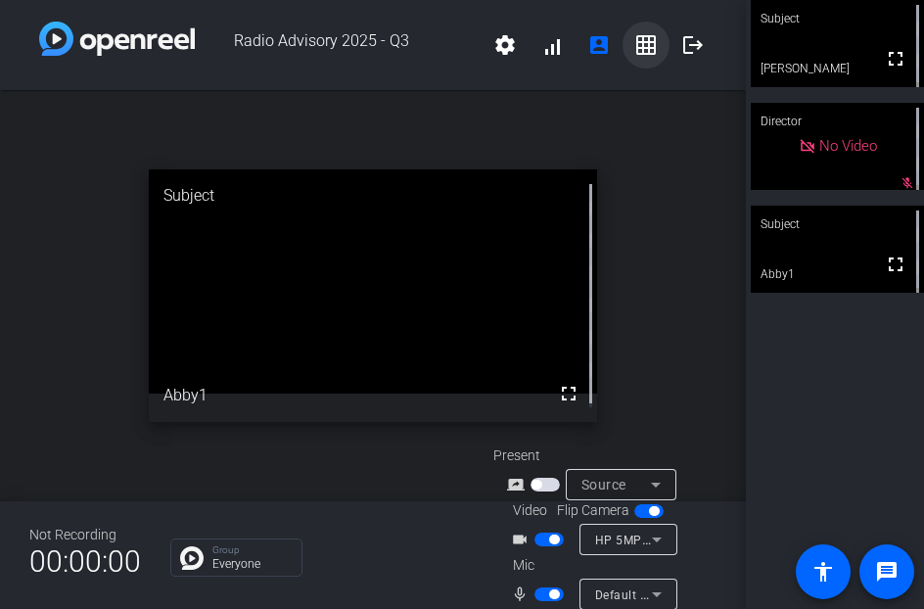  I want to click on mat-icon: videocam_outline, so click(523, 539).